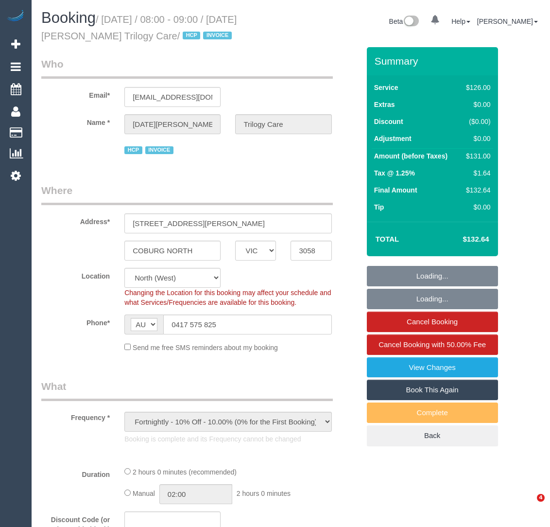 The height and width of the screenshot is (527, 550). What do you see at coordinates (16, 17) in the screenshot?
I see `a: Automaid Logo` at bounding box center [16, 17].